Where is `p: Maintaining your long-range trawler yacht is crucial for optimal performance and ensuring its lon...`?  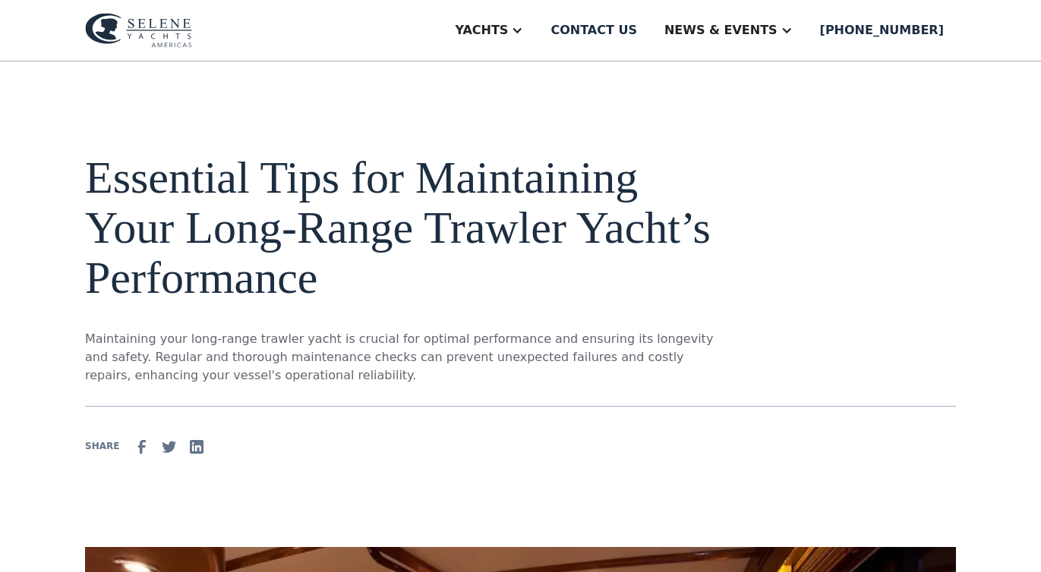
p: Maintaining your long-range trawler yacht is crucial for optimal performance and ensuring its lon... is located at coordinates (401, 358).